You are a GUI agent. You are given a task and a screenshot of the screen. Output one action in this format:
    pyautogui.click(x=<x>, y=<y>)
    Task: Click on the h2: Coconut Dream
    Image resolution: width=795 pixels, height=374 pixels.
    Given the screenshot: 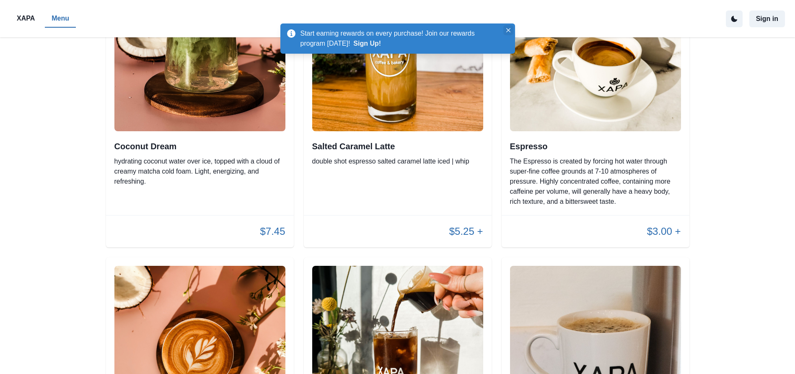 What is the action you would take?
    pyautogui.click(x=200, y=146)
    